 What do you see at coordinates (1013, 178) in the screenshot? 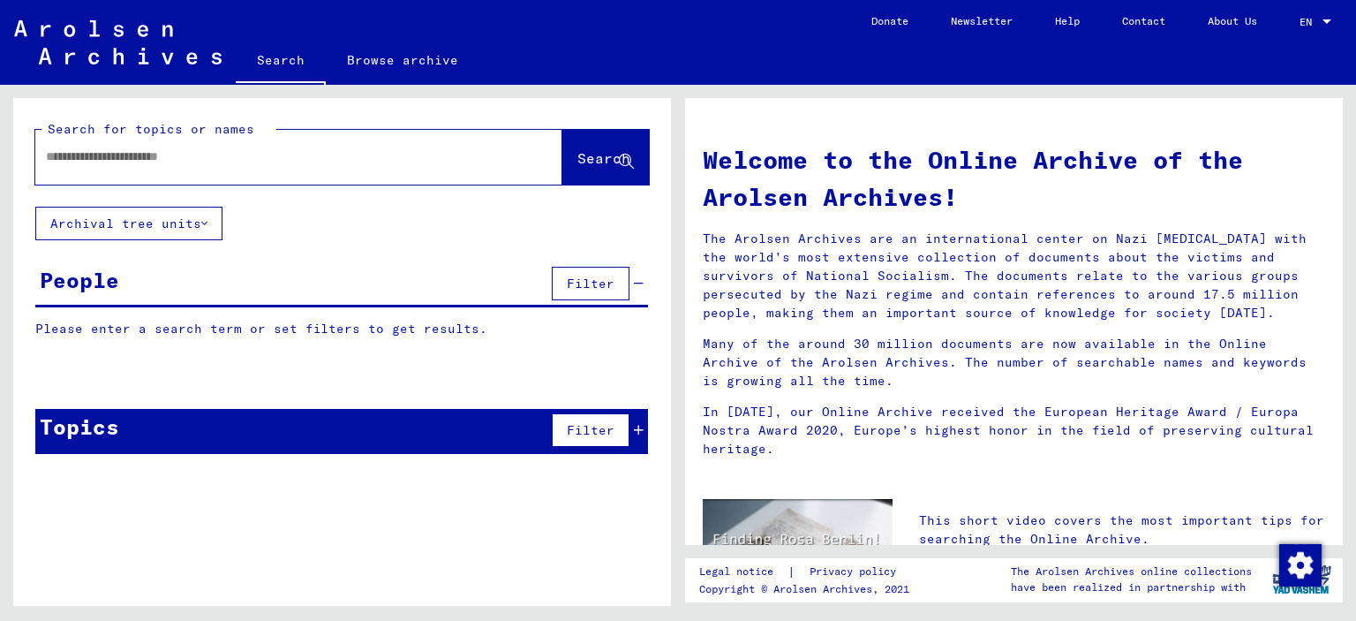
I see `h1: Welcome to the Online Archive of the Arolsen Archives!` at bounding box center [1013, 178].